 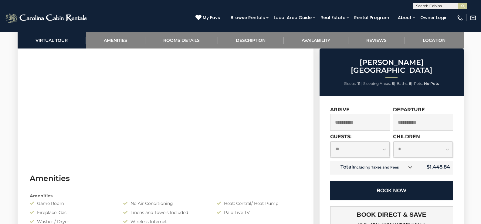 What do you see at coordinates (391, 190) in the screenshot?
I see `button: Book Now` at bounding box center [391, 190].